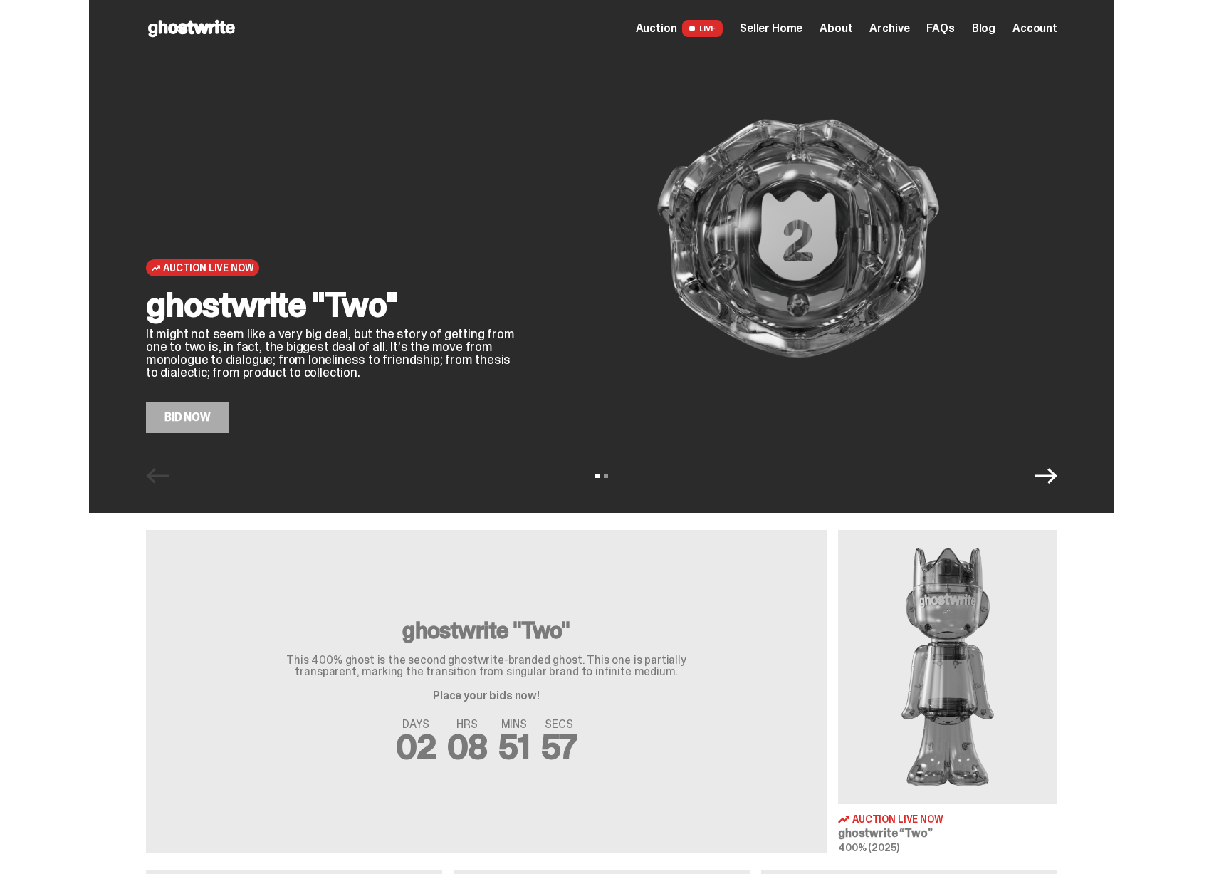 This screenshot has height=874, width=1214. Describe the element at coordinates (948, 691) in the screenshot. I see `a: Two Auction Live Now` at that location.